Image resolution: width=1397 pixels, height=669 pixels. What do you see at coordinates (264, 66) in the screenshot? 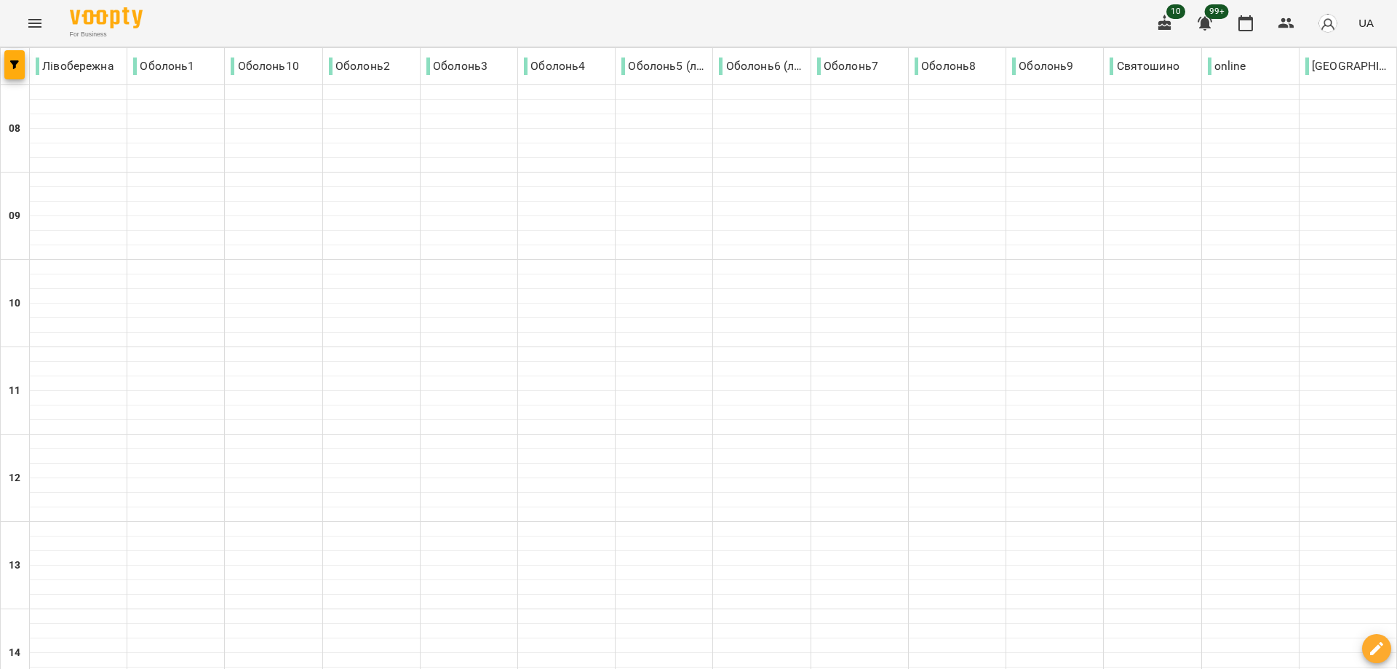
I see `p: Оболонь10` at bounding box center [264, 66].